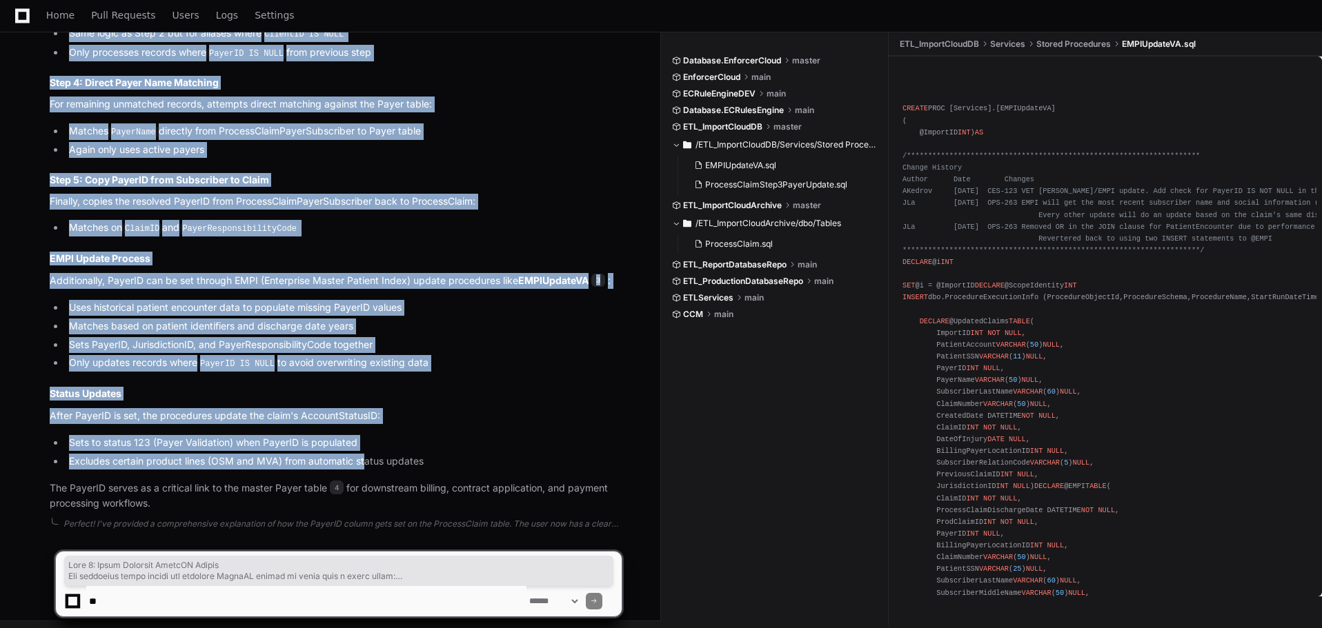 The height and width of the screenshot is (628, 1322). What do you see at coordinates (979, 132) in the screenshot?
I see `span: AS` at bounding box center [979, 132].